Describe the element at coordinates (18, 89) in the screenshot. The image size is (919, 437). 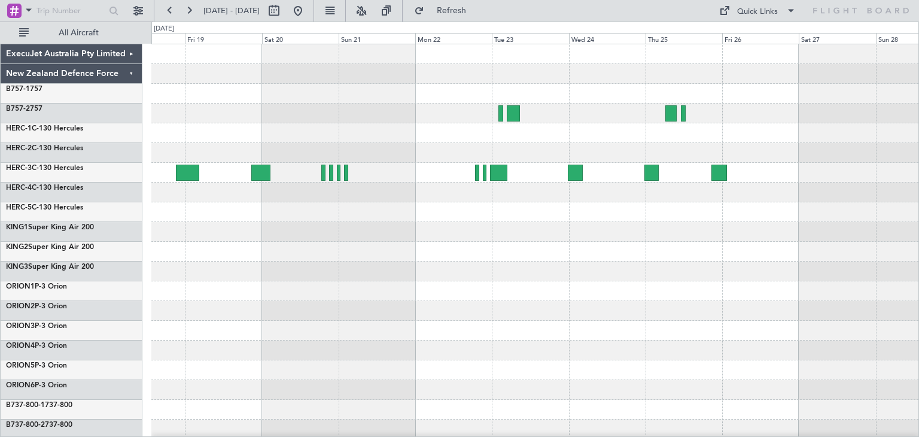
I see `span: B757-1` at that location.